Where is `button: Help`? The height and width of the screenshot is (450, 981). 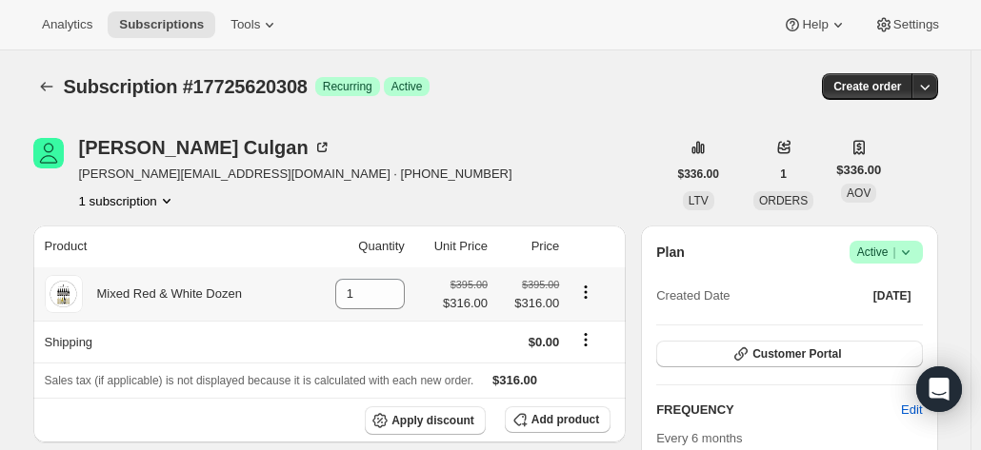 button: Help is located at coordinates (814, 25).